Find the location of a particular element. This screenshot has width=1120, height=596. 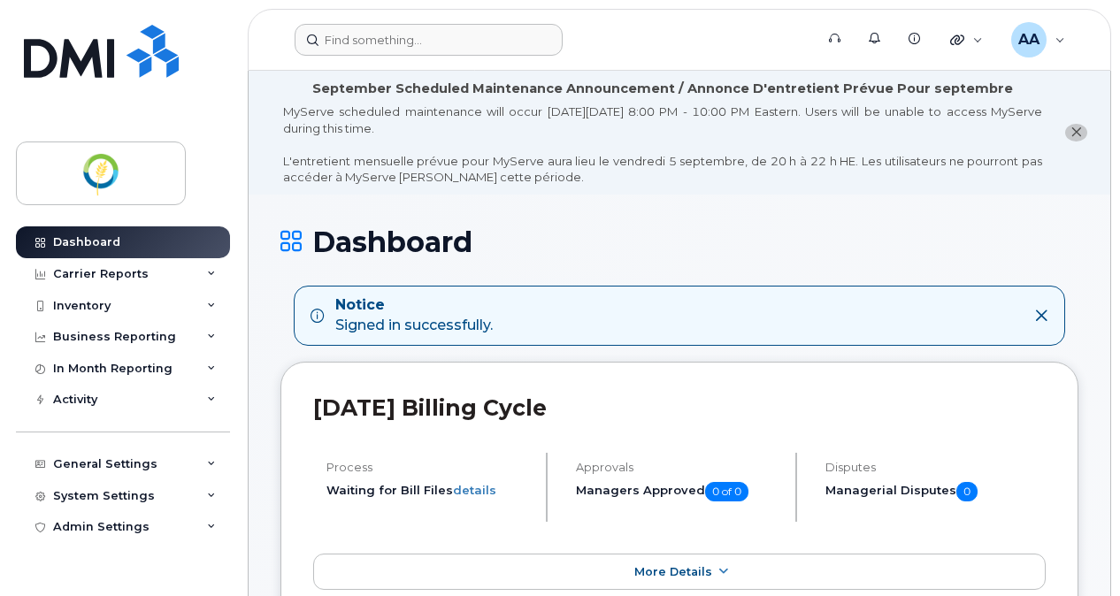

h4: Approvals is located at coordinates (678, 467).